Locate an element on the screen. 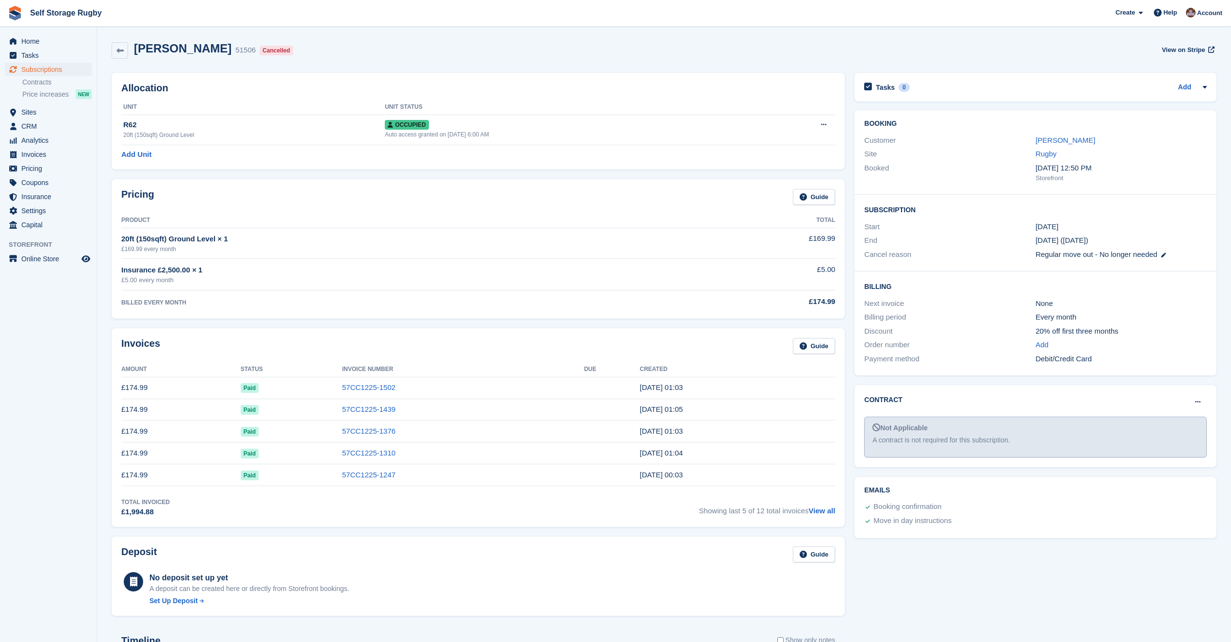 The height and width of the screenshot is (642, 1231). h2: Invoices is located at coordinates (141, 346).